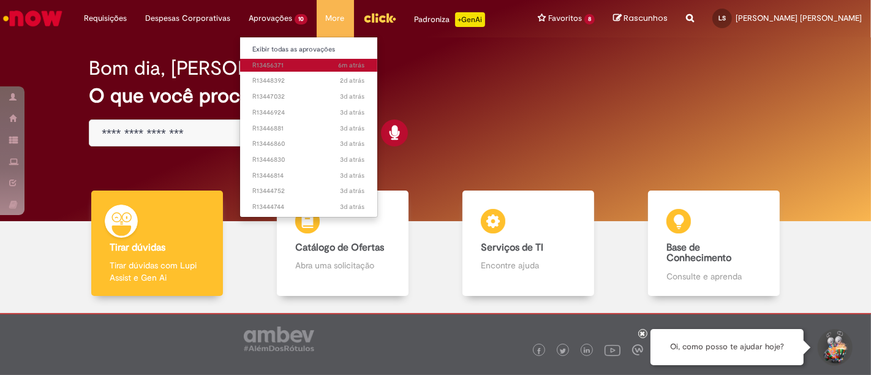  I want to click on b: Tirar dúvidas, so click(137, 247).